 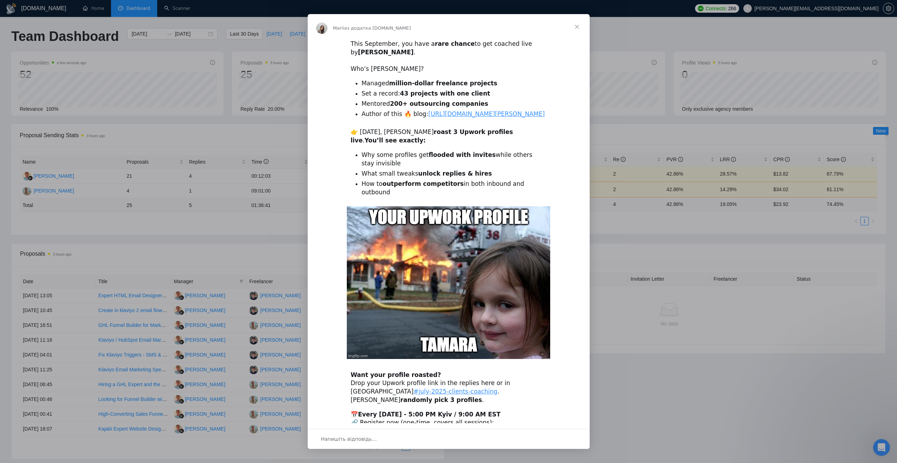 I want to click on b: rare chance, so click(x=455, y=44).